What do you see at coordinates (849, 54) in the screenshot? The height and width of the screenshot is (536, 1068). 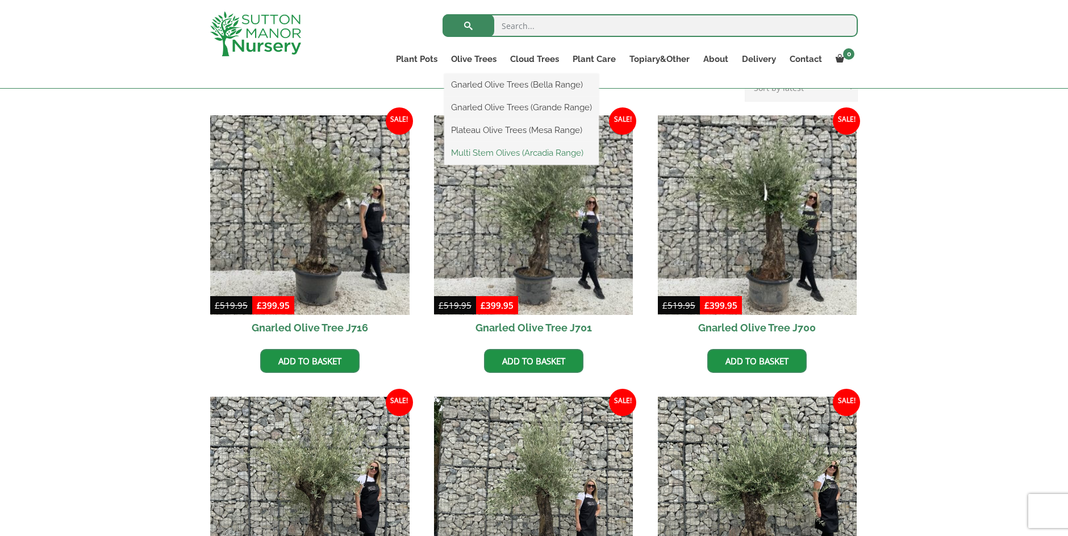 I see `span: 0` at bounding box center [849, 54].